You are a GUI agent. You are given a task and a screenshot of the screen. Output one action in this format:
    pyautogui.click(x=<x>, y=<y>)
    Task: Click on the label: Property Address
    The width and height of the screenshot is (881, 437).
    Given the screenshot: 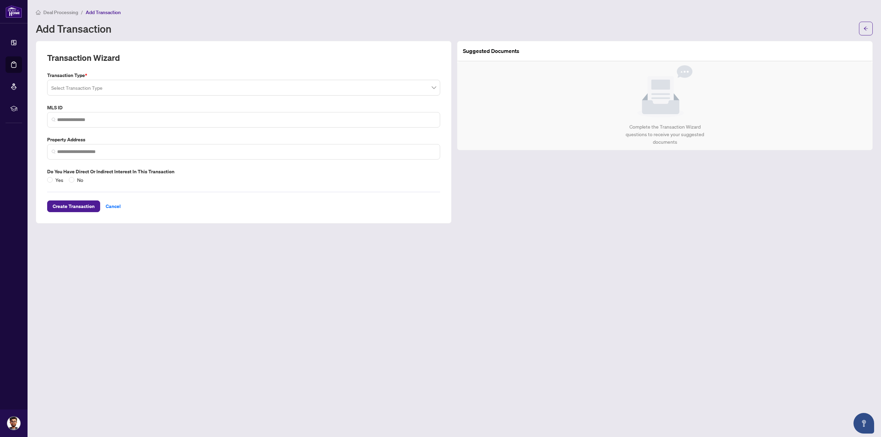 What is the action you would take?
    pyautogui.click(x=244, y=140)
    